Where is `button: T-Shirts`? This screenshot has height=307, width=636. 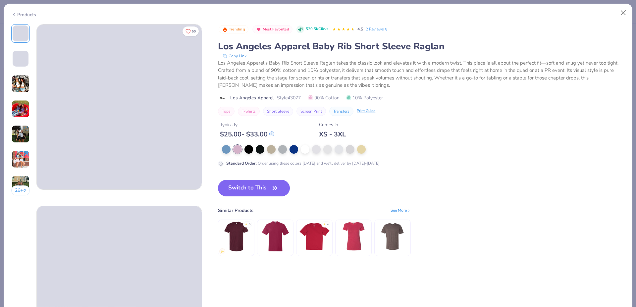
button: T-Shirts is located at coordinates (249, 111).